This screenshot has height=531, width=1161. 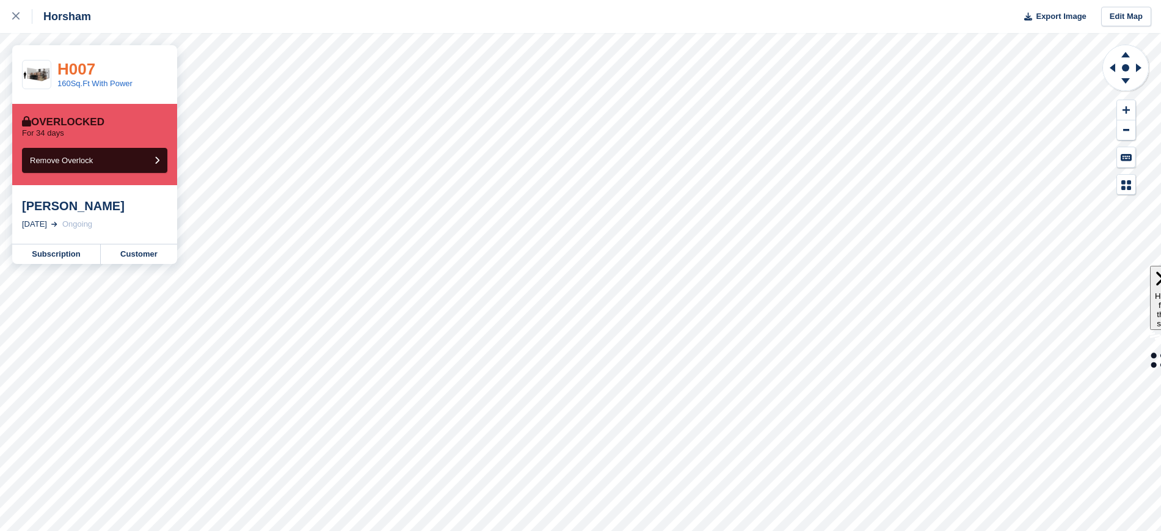 I want to click on p: For 34 days, so click(x=43, y=133).